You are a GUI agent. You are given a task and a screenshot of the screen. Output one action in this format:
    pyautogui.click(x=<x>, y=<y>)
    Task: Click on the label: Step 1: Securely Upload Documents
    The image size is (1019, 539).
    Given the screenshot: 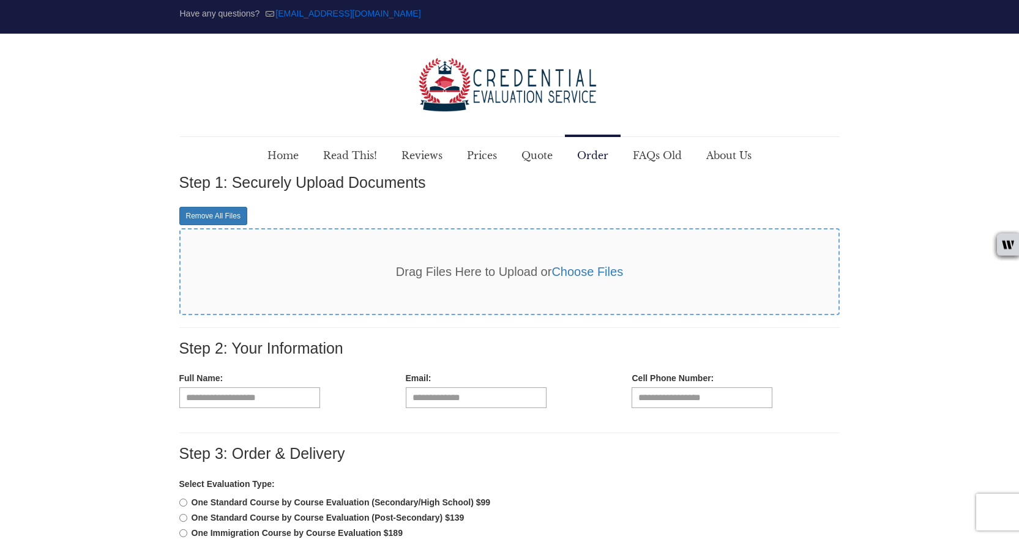 What is the action you would take?
    pyautogui.click(x=302, y=183)
    